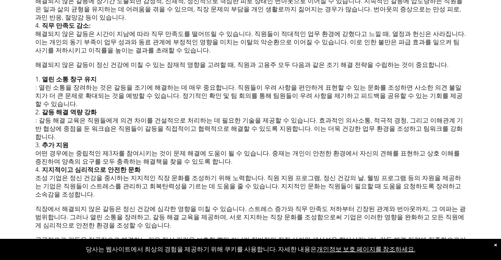 This screenshot has width=501, height=260. What do you see at coordinates (69, 113) in the screenshot?
I see `font: 갈등 해결 역량 강화` at bounding box center [69, 113].